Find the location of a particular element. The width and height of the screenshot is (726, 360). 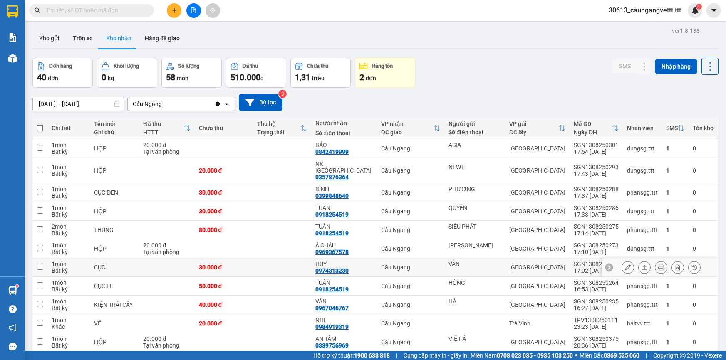

img: solution-icon is located at coordinates (12, 37).